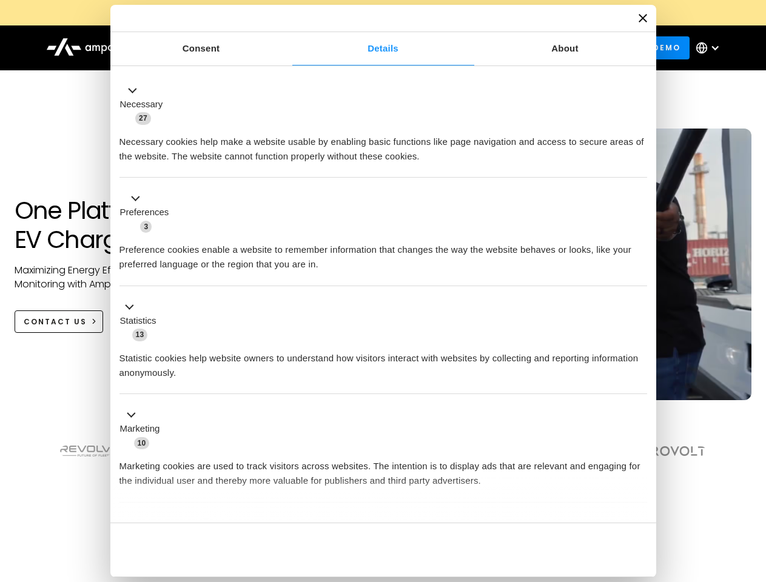  I want to click on div: Marketing cookies are used to track visitors across websites. The intention is to display ads tha..., so click(383, 469).